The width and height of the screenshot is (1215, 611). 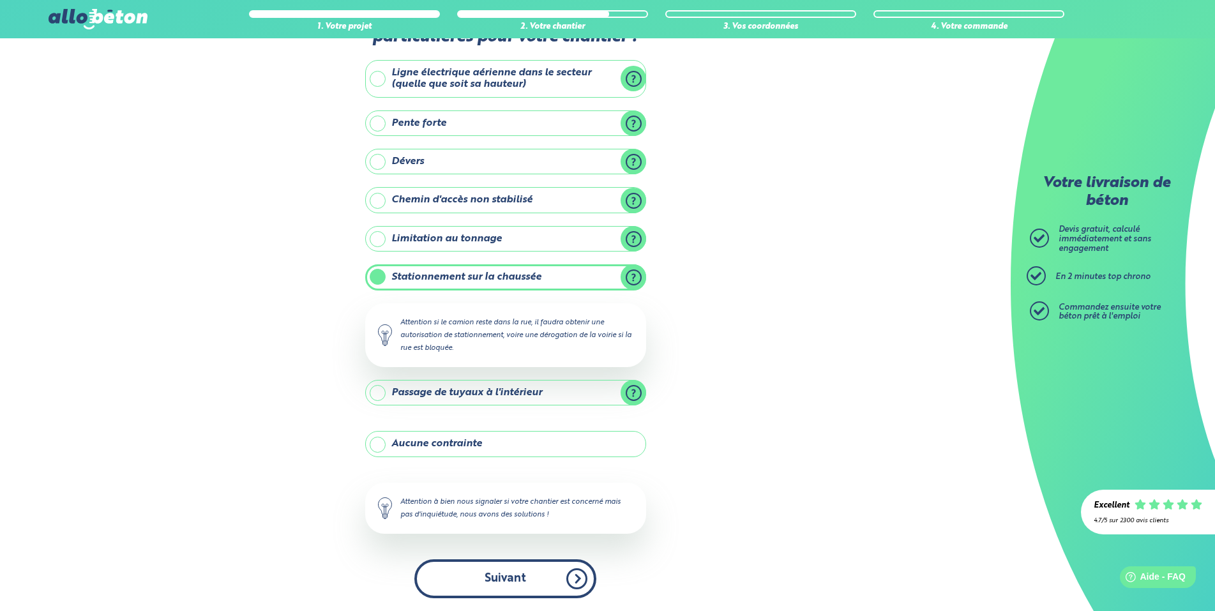 I want to click on label: Limitation au tonnage, so click(x=506, y=239).